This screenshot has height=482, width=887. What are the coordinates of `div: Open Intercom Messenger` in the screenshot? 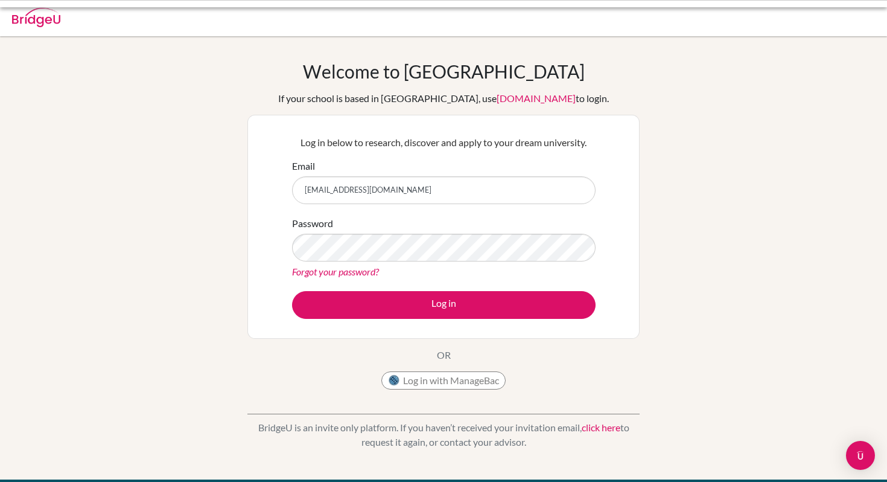 It's located at (861, 455).